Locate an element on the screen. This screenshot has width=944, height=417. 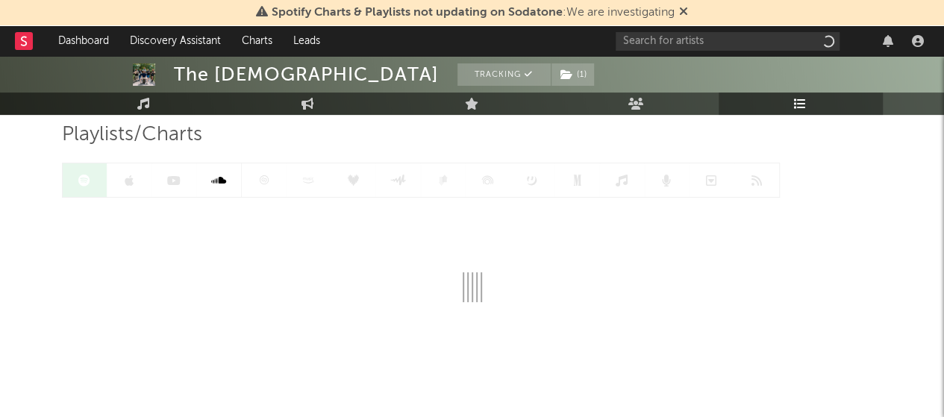
input: Search for artists is located at coordinates (728, 41).